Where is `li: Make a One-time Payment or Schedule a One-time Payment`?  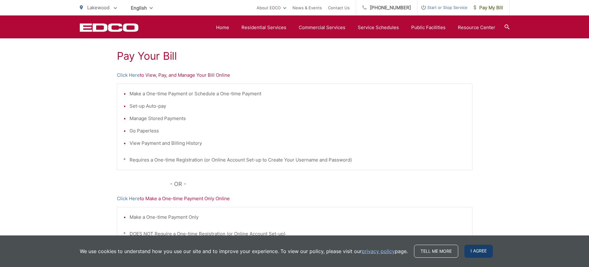
li: Make a One-time Payment or Schedule a One-time Payment is located at coordinates (298, 94).